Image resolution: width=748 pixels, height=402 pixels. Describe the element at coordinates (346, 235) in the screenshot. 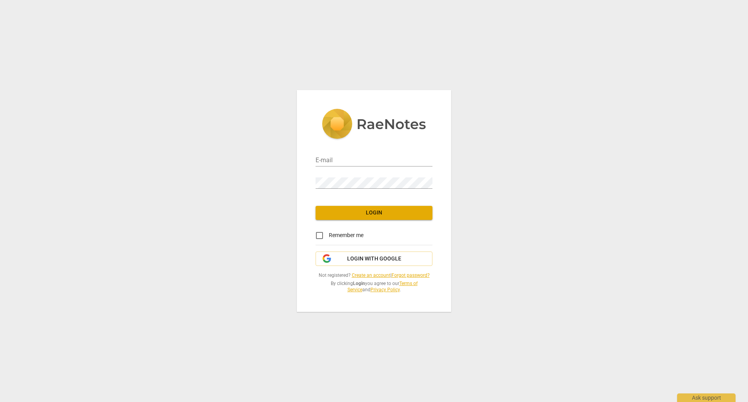

I see `span: Remember me` at that location.